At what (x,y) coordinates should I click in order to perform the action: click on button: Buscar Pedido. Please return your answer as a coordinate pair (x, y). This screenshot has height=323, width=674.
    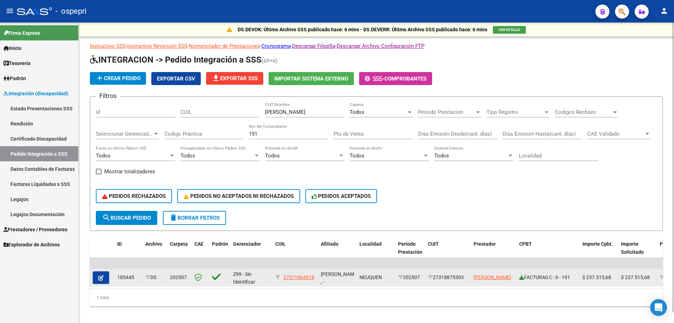
    Looking at the image, I should click on (126, 218).